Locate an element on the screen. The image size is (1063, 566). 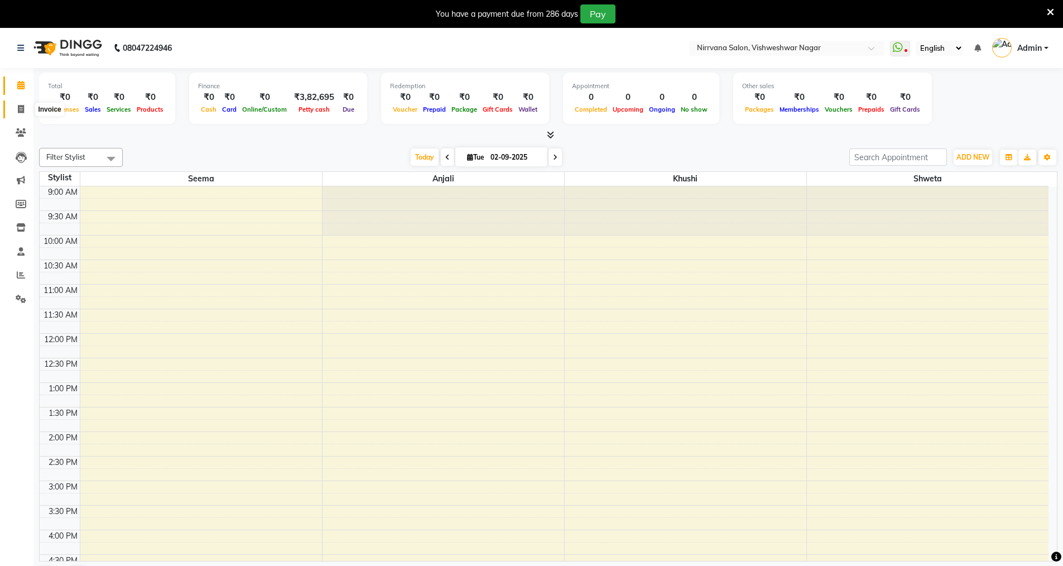
div: 9:30 AM is located at coordinates (62, 216).